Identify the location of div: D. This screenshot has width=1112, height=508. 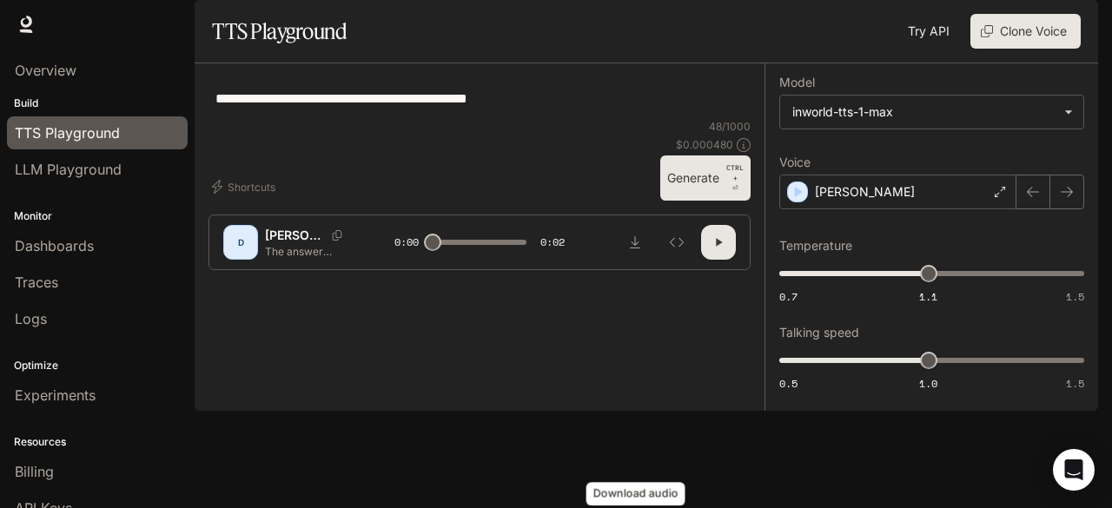
(241, 242).